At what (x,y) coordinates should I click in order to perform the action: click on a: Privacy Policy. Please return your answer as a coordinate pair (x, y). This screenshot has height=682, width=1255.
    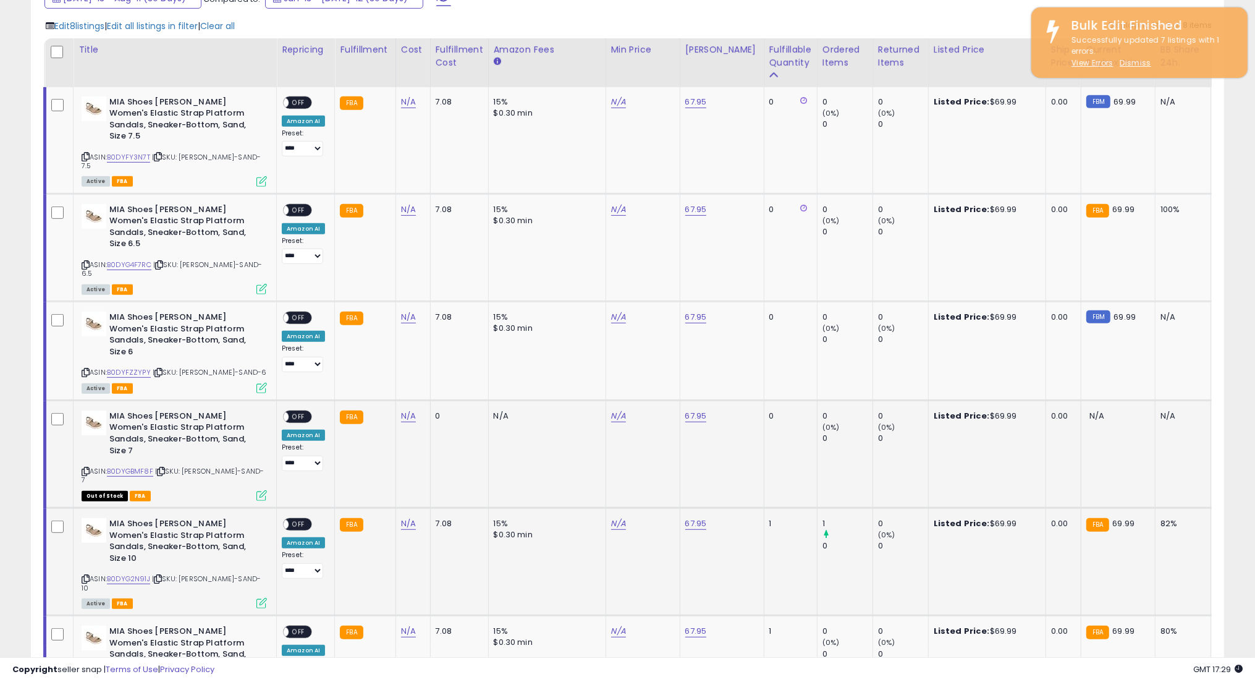
    Looking at the image, I should click on (187, 669).